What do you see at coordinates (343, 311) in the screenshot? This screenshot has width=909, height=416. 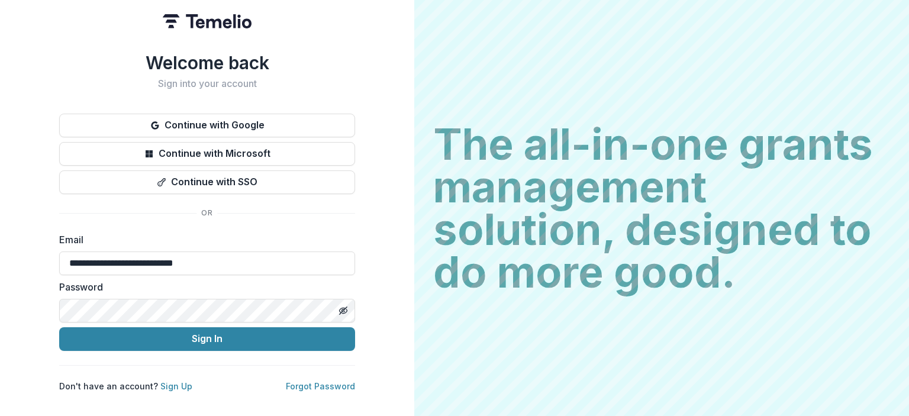 I see `button: Toggle password visibility` at bounding box center [343, 311].